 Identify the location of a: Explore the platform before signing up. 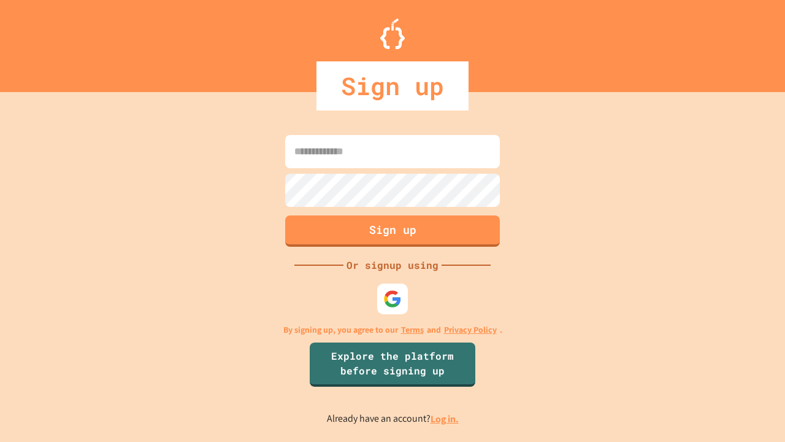
(393, 364).